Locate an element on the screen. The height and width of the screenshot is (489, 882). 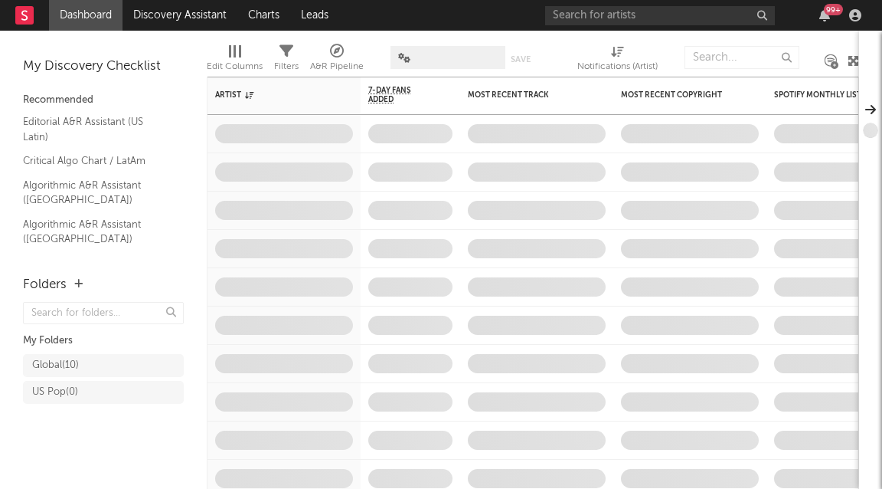
span: 7-Day Fans Added is located at coordinates (399, 95).